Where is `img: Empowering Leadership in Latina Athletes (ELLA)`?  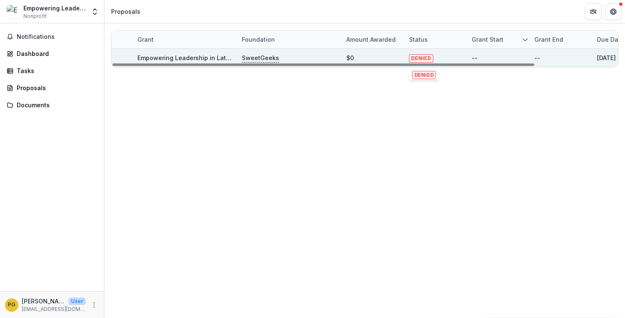 img: Empowering Leadership in Latina Athletes (ELLA) is located at coordinates (13, 12).